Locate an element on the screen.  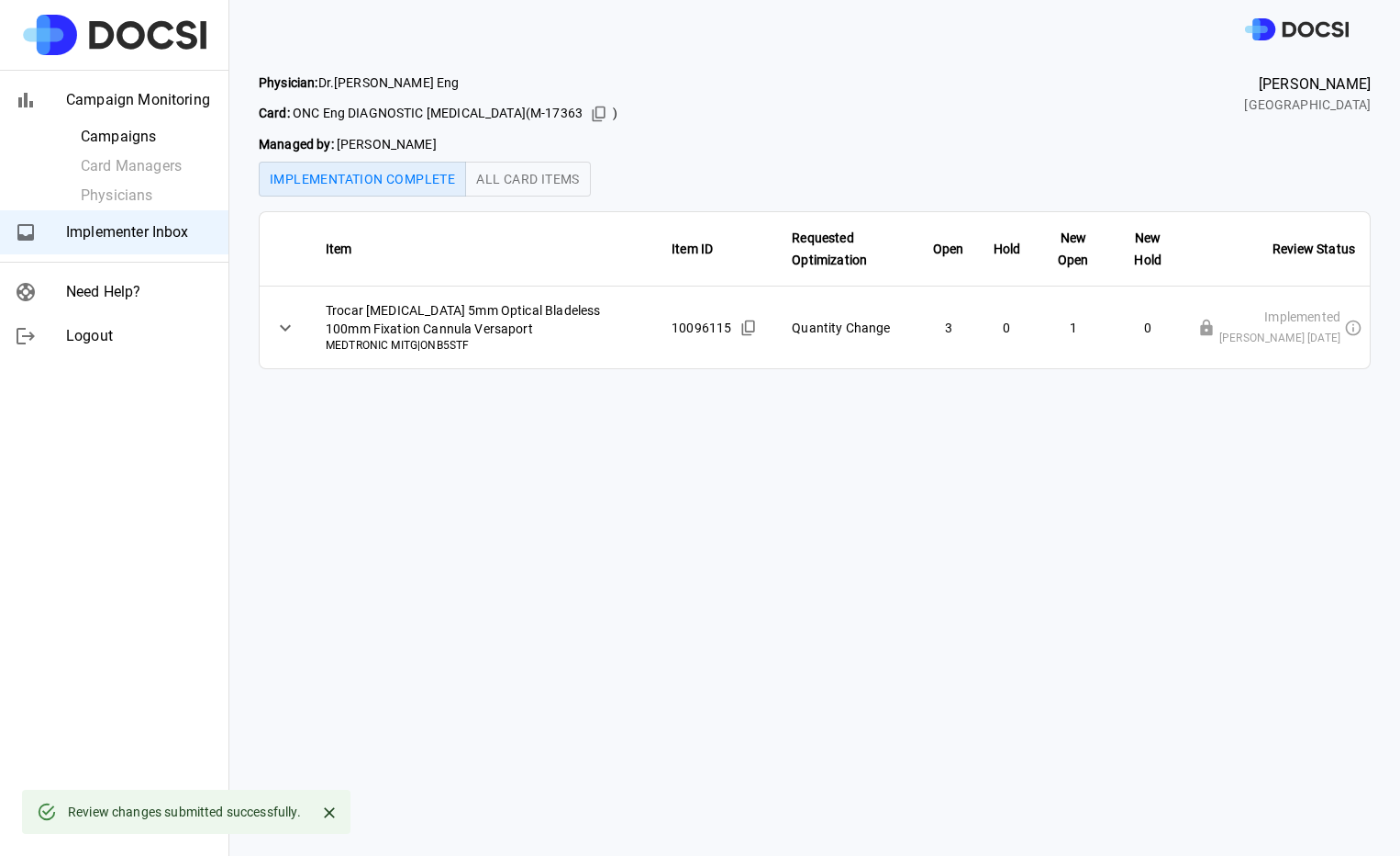
span: Campaign Monitoring is located at coordinates (140, 100).